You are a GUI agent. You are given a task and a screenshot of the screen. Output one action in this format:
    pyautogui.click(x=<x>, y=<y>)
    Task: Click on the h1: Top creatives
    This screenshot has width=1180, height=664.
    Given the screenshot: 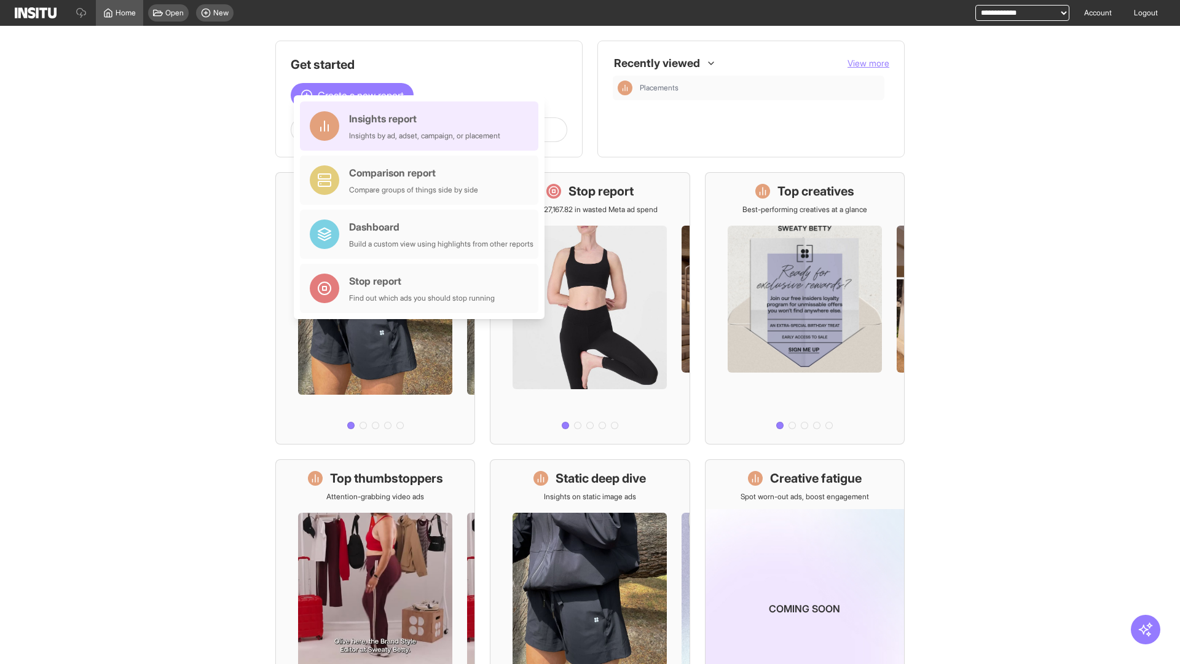 What is the action you would take?
    pyautogui.click(x=815, y=191)
    